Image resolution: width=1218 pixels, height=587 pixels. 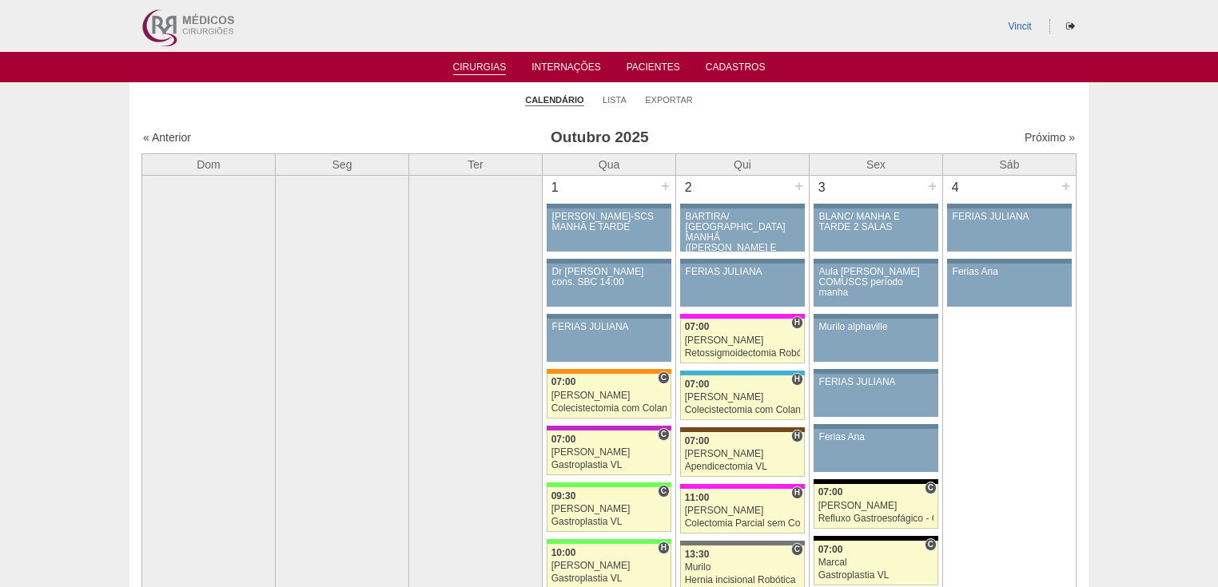 What do you see at coordinates (876, 222) in the screenshot?
I see `div: BLANC/ MANHÃ E TARDE 2 SALAS` at bounding box center [876, 222].